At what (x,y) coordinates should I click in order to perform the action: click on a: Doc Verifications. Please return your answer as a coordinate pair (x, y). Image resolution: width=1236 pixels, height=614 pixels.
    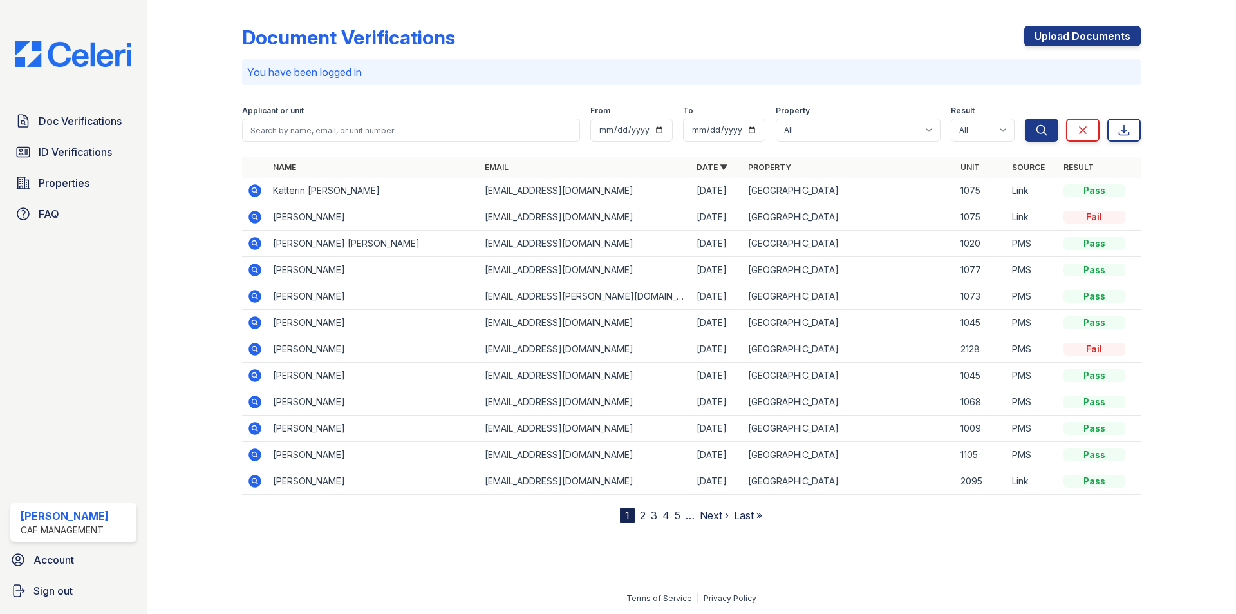
    Looking at the image, I should click on (73, 121).